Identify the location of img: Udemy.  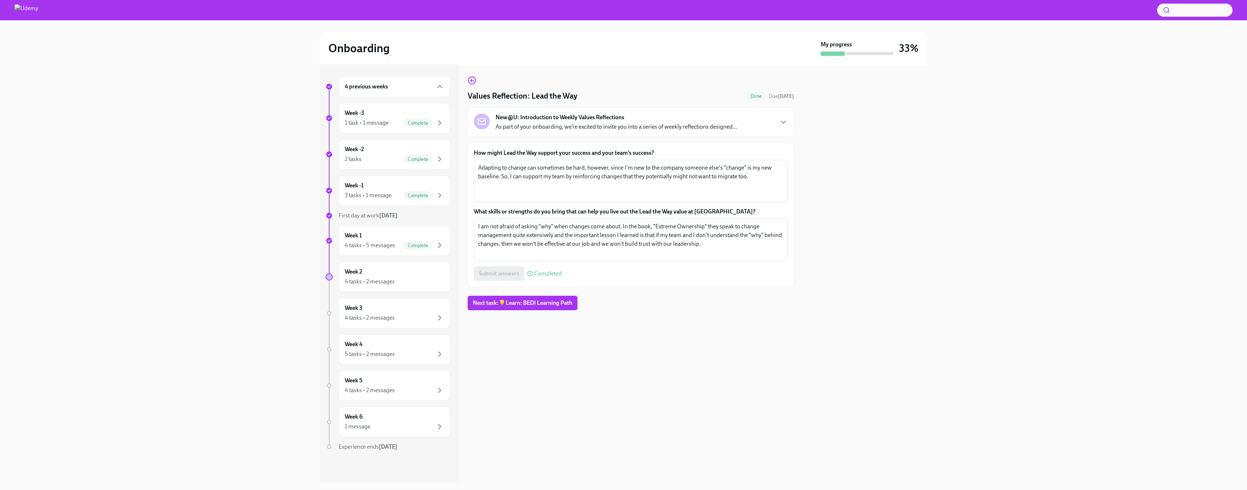
(26, 10).